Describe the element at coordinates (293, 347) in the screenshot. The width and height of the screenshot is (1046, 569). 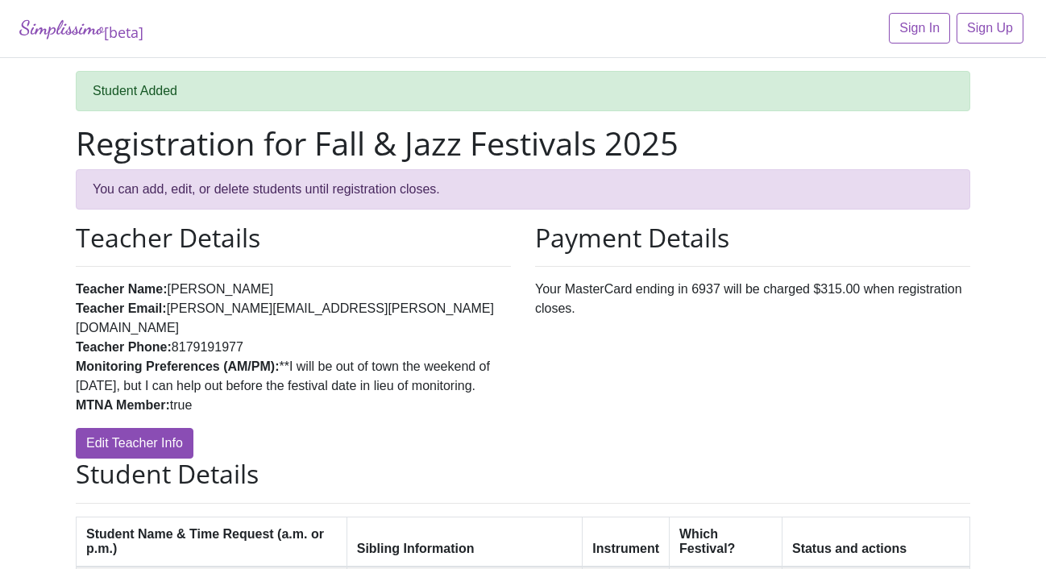
I see `li: 8179191977` at that location.